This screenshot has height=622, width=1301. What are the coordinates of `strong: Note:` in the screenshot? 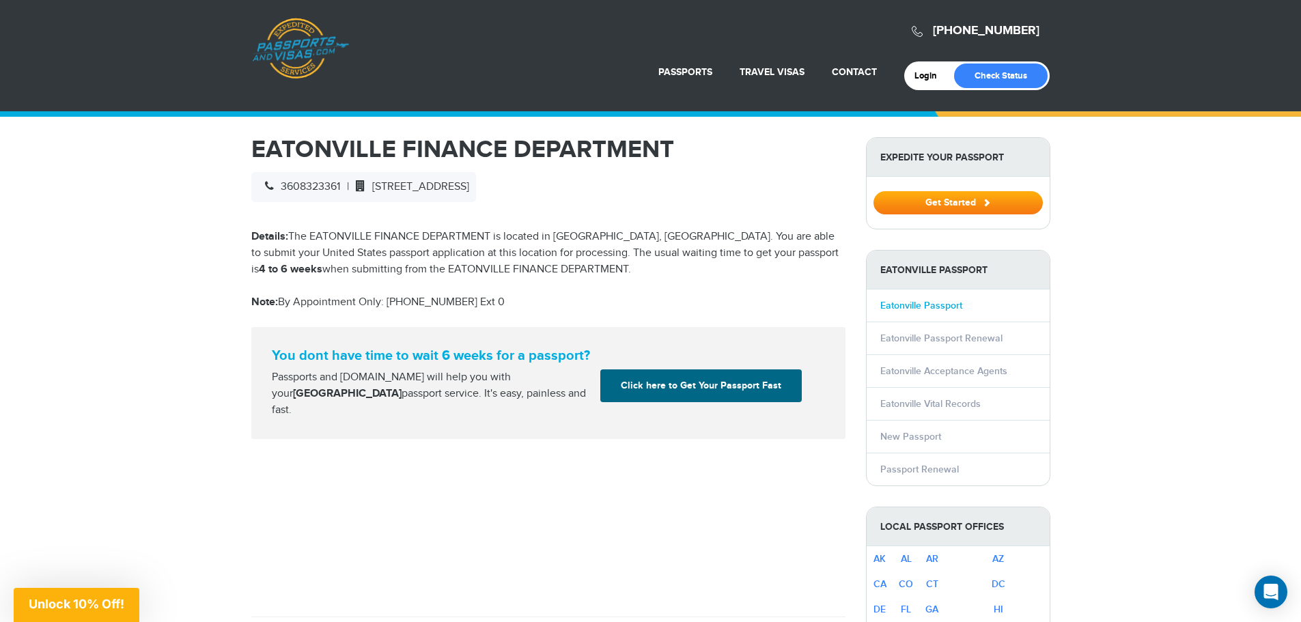 It's located at (264, 302).